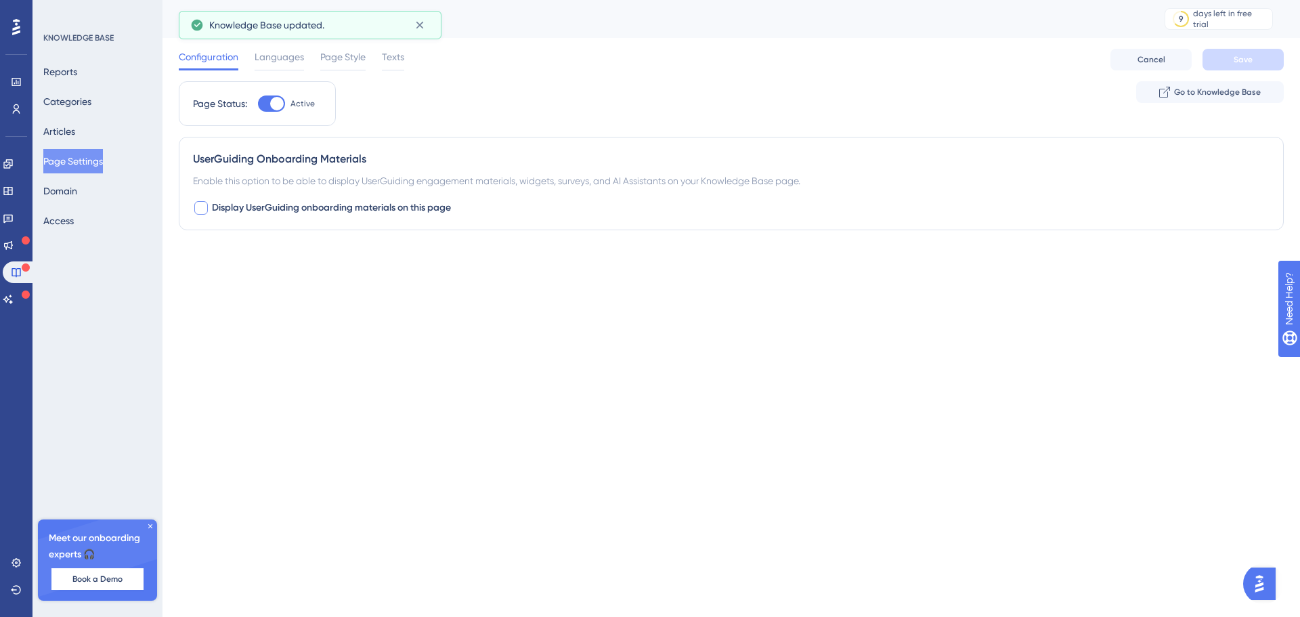 The width and height of the screenshot is (1300, 617). I want to click on div: Page Status:, so click(220, 104).